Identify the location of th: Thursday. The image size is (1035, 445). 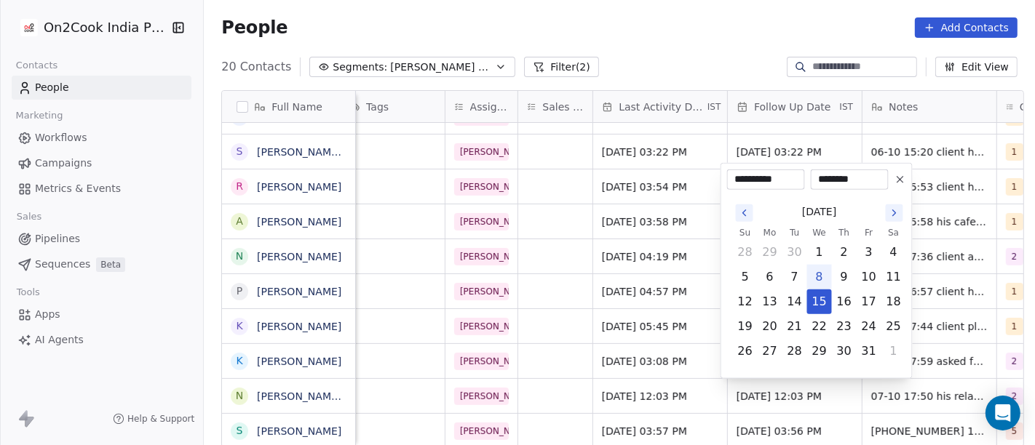
(844, 233).